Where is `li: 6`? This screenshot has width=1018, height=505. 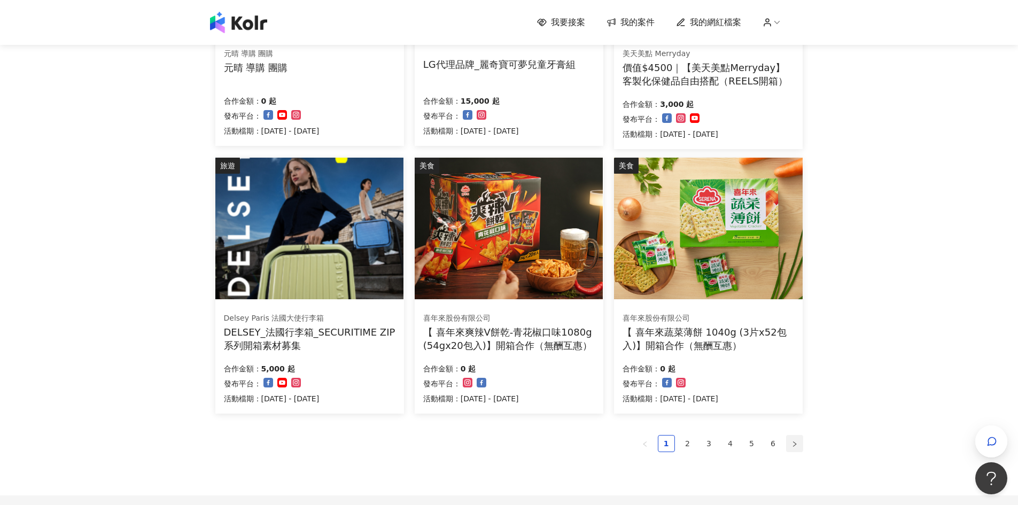
li: 6 is located at coordinates (774, 444).